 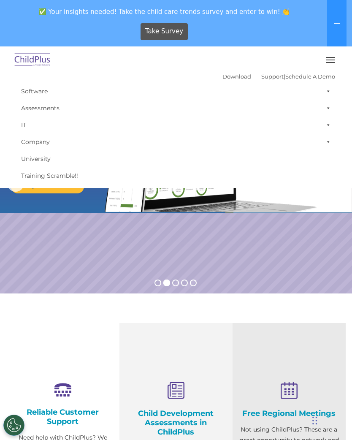 I want to click on img: ChildPlus by Procare Solutions, so click(x=33, y=60).